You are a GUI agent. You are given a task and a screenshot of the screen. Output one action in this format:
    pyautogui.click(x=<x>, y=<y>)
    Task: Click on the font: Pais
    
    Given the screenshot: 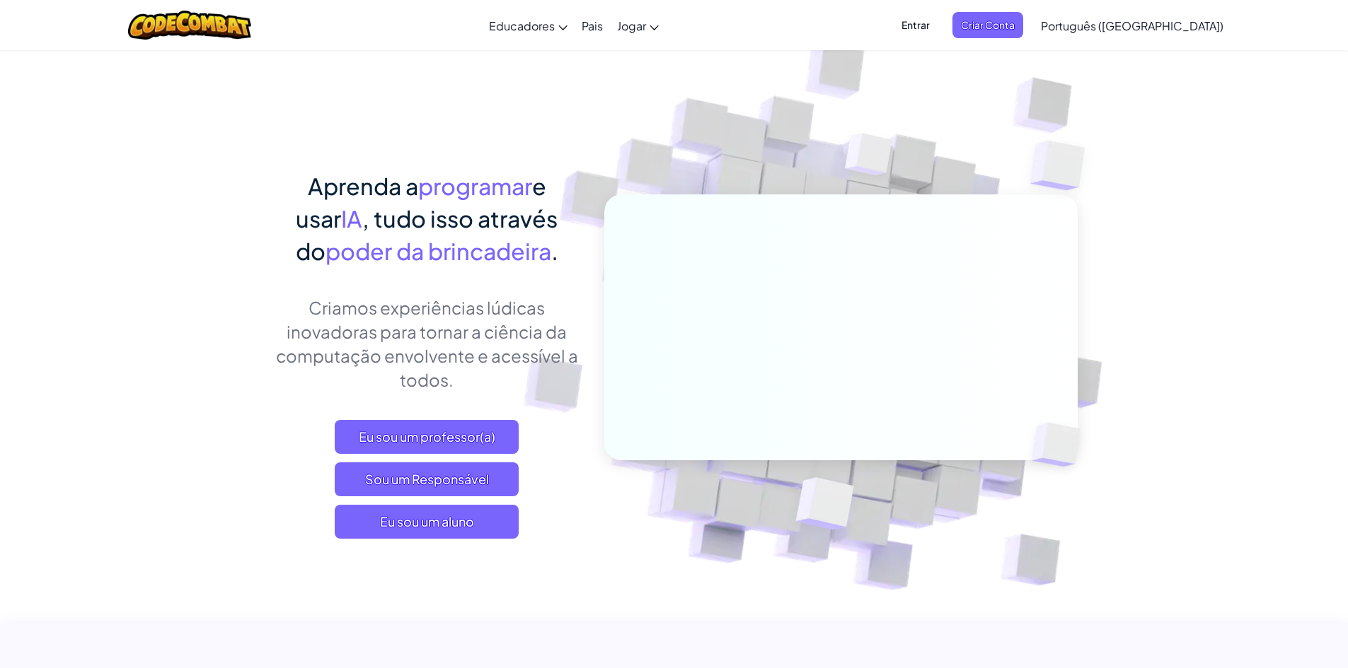 What is the action you would take?
    pyautogui.click(x=592, y=25)
    